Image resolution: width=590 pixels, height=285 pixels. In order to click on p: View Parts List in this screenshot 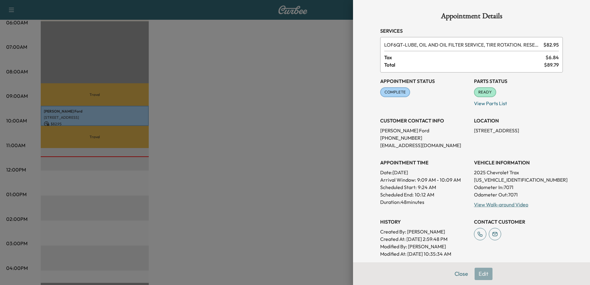, I will do `click(518, 102)`.